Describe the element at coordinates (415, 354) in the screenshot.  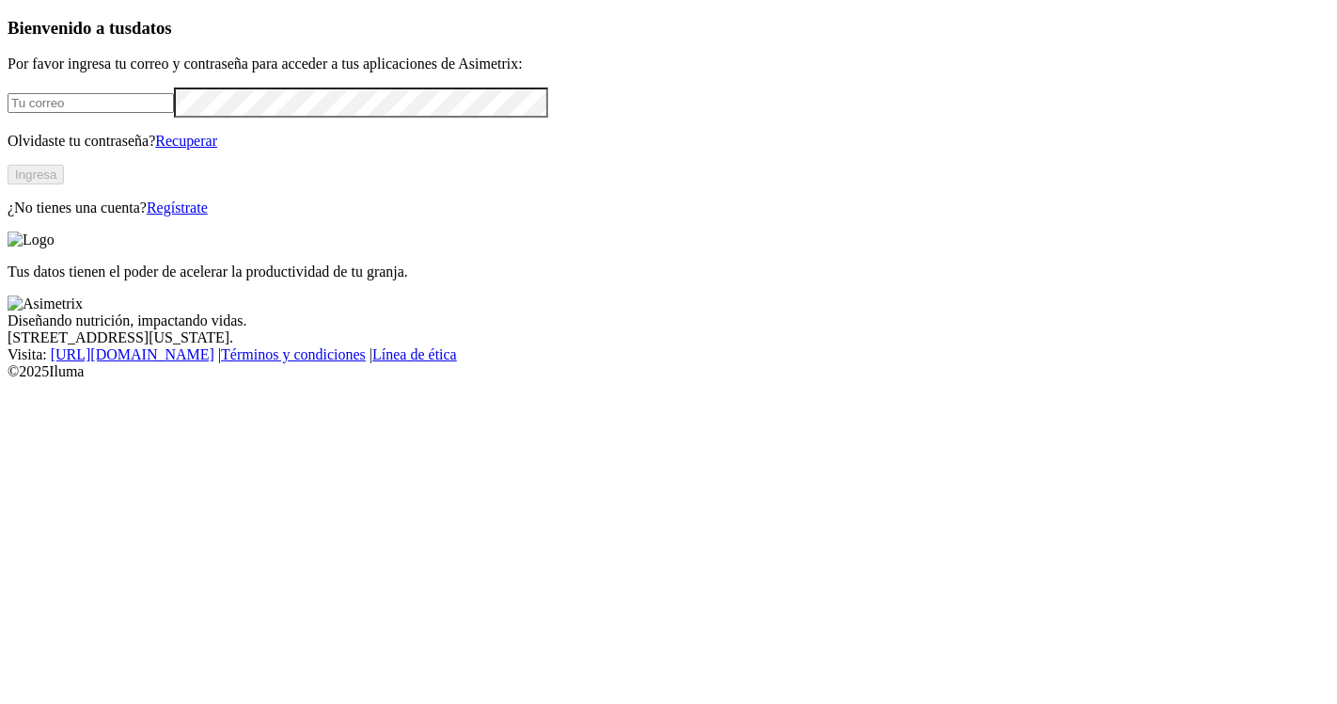
I see `a: Línea de ética` at that location.